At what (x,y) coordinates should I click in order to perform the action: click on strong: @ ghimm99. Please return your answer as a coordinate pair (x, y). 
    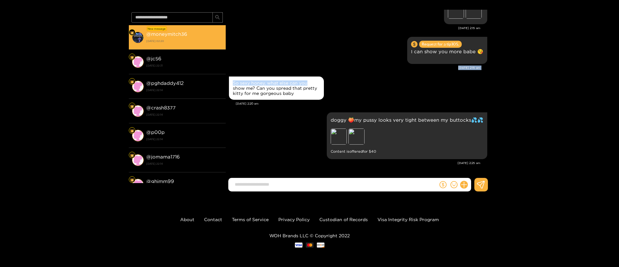
    Looking at the image, I should click on (160, 181).